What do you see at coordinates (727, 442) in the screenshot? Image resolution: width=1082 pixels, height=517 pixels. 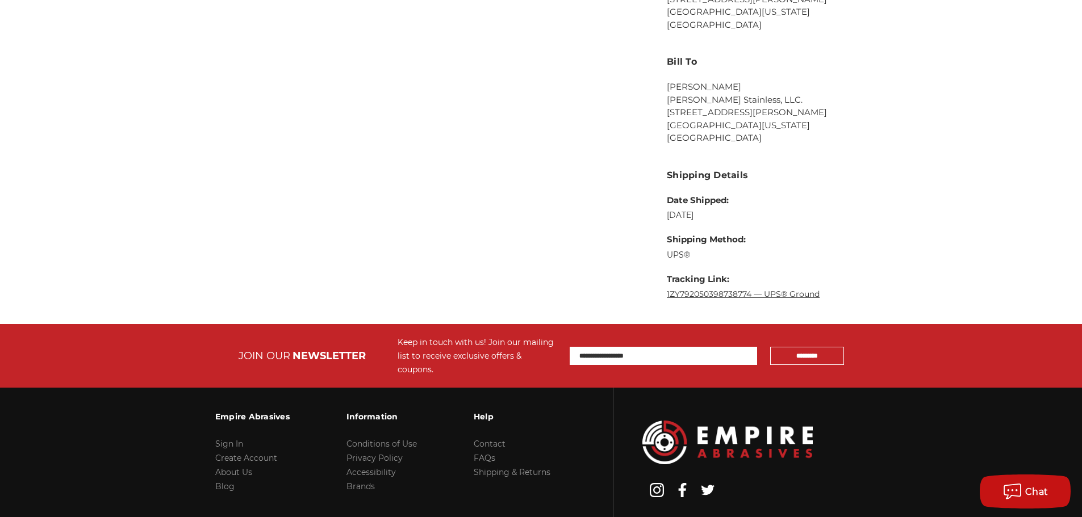 I see `img: Empire Abrasives Logo Image` at bounding box center [727, 442].